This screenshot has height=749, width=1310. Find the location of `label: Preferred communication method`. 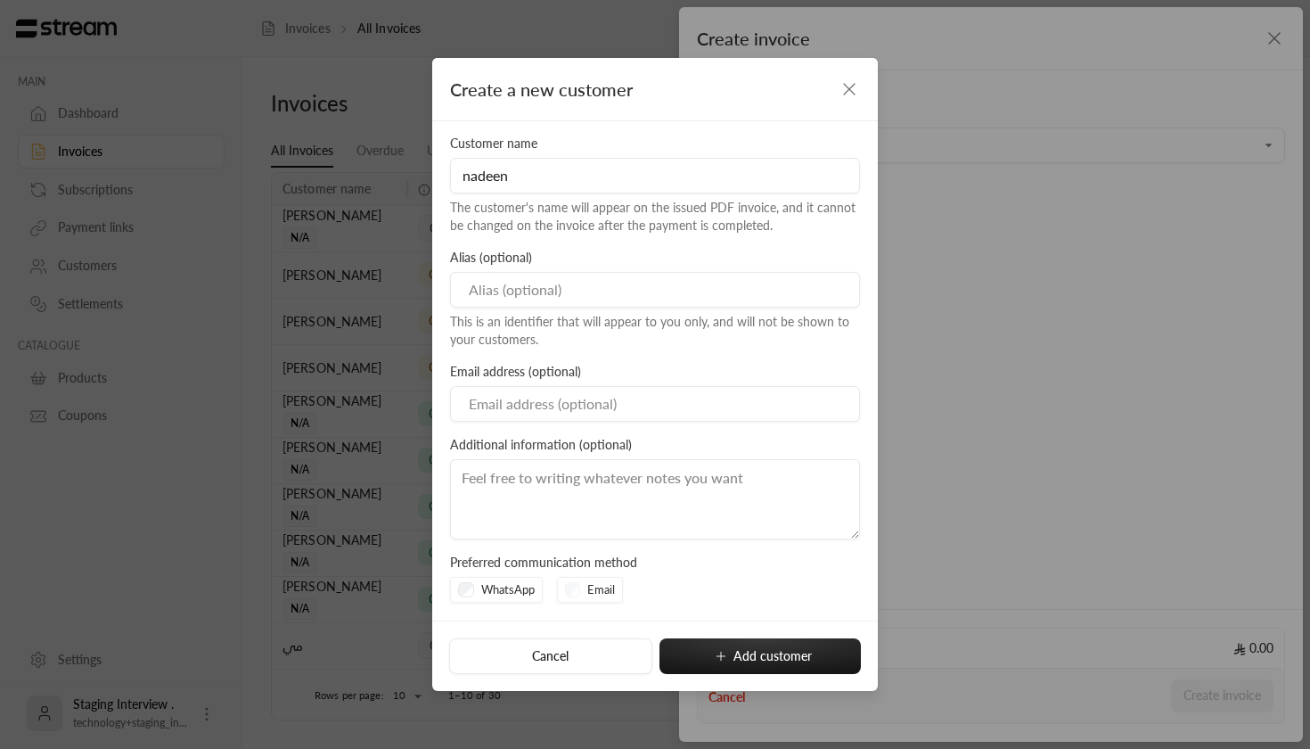

label: Preferred communication method is located at coordinates (544, 562).